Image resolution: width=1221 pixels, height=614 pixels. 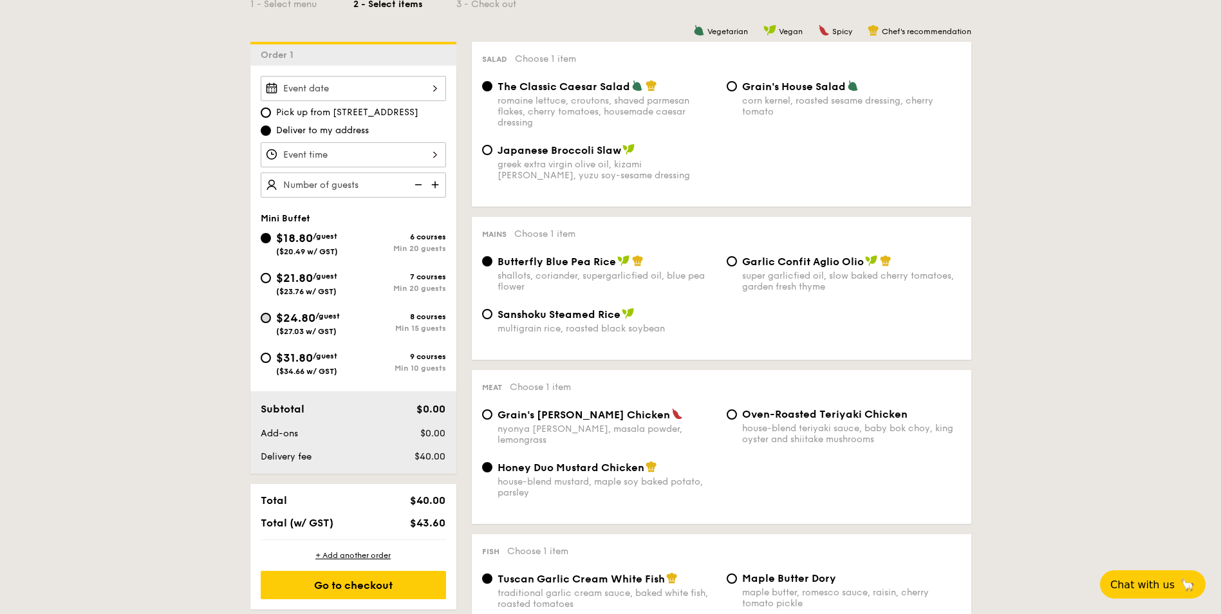 What do you see at coordinates (926, 32) in the screenshot?
I see `span: Chef's recommendation` at bounding box center [926, 32].